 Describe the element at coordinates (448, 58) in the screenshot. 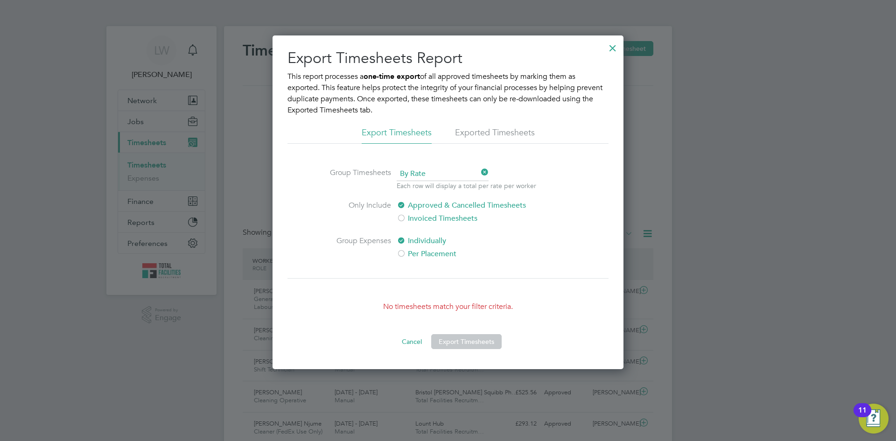

I see `h2: Export Timesheets Report` at that location.